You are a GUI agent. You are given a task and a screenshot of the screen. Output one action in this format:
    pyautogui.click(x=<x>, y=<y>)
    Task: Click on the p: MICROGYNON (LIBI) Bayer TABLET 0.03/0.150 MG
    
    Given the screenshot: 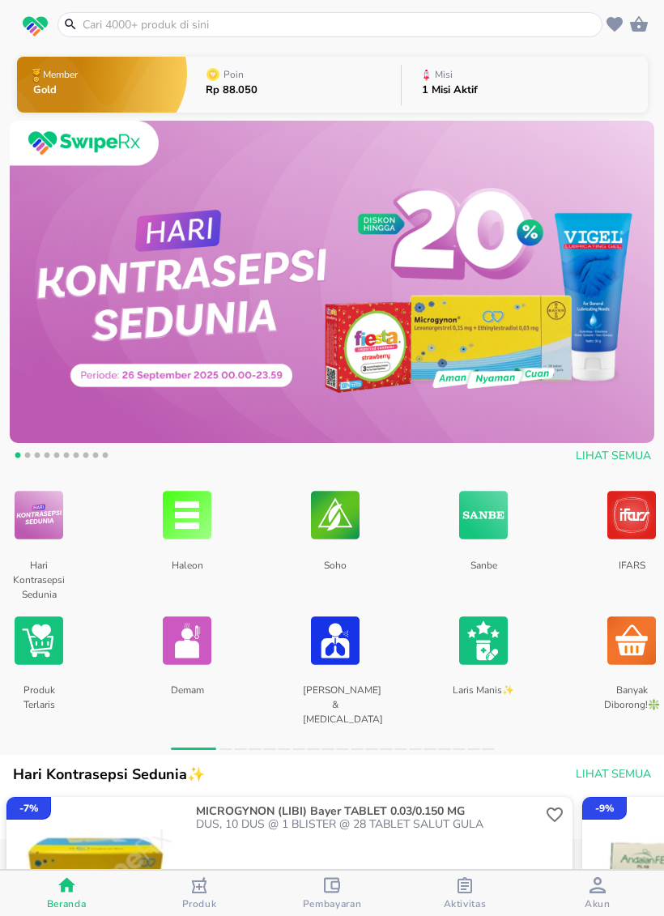 What is the action you would take?
    pyautogui.click(x=368, y=812)
    